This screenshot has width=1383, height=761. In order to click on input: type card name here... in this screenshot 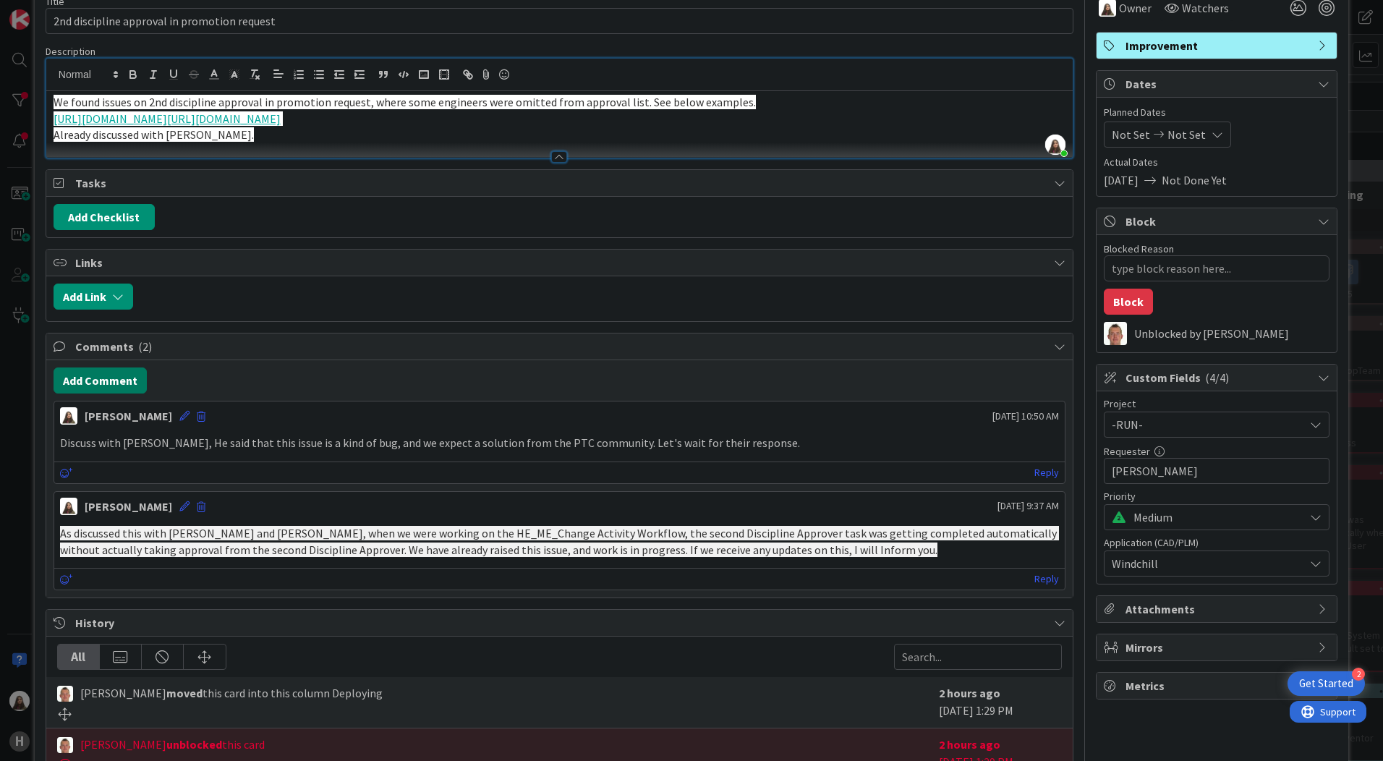, I will do `click(559, 21)`.